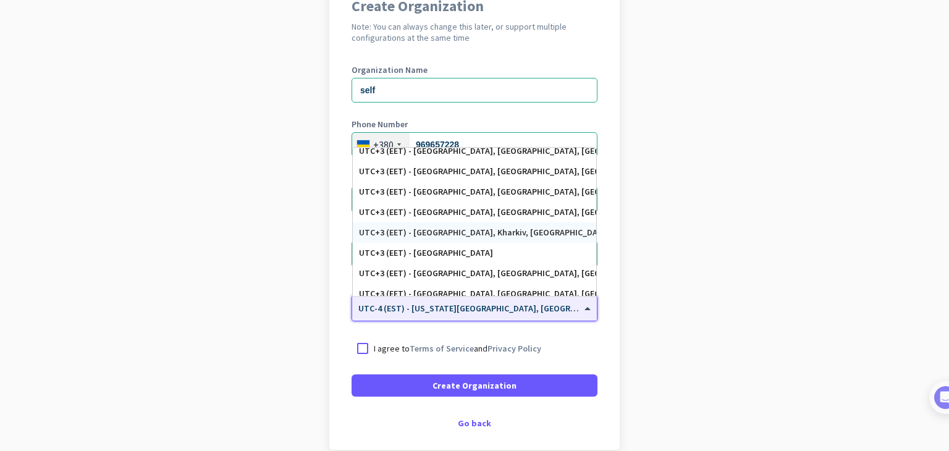 The height and width of the screenshot is (451, 949). What do you see at coordinates (474, 385) in the screenshot?
I see `span: Create Organization` at bounding box center [474, 385].